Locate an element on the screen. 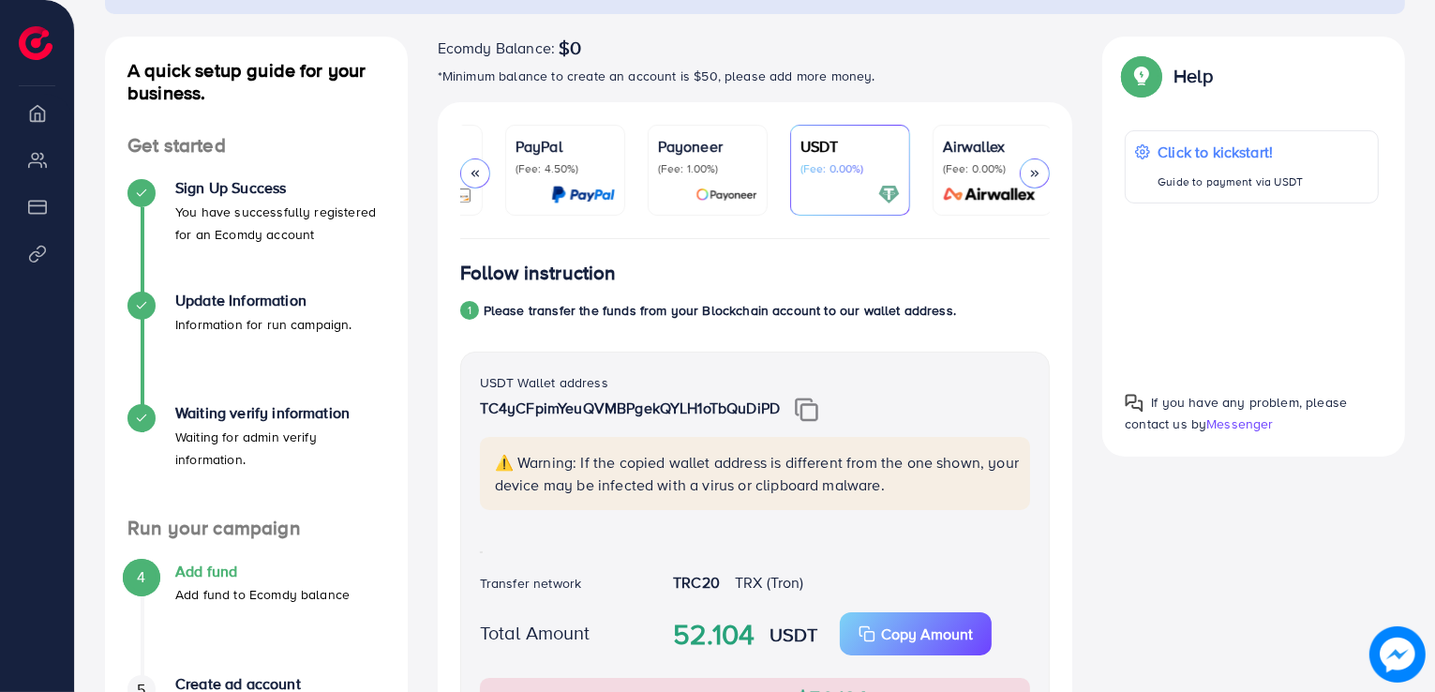  h4: Follow instruction is located at coordinates (538, 273).